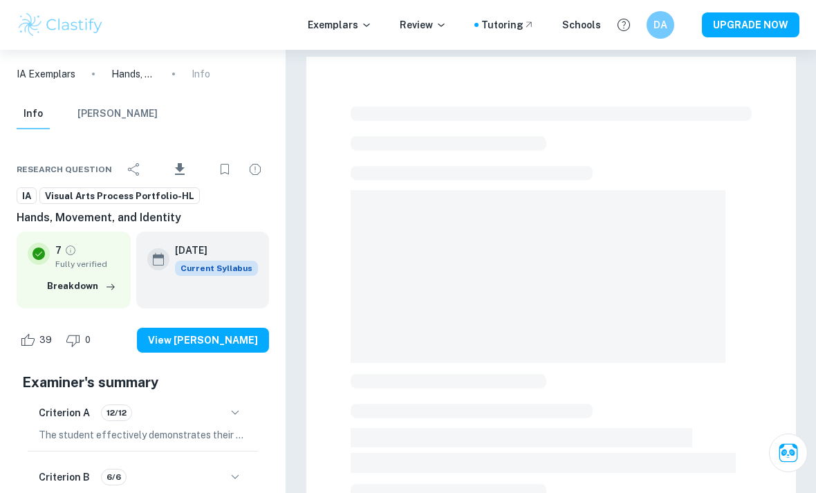 Image resolution: width=816 pixels, height=493 pixels. I want to click on button: Breakdown, so click(82, 286).